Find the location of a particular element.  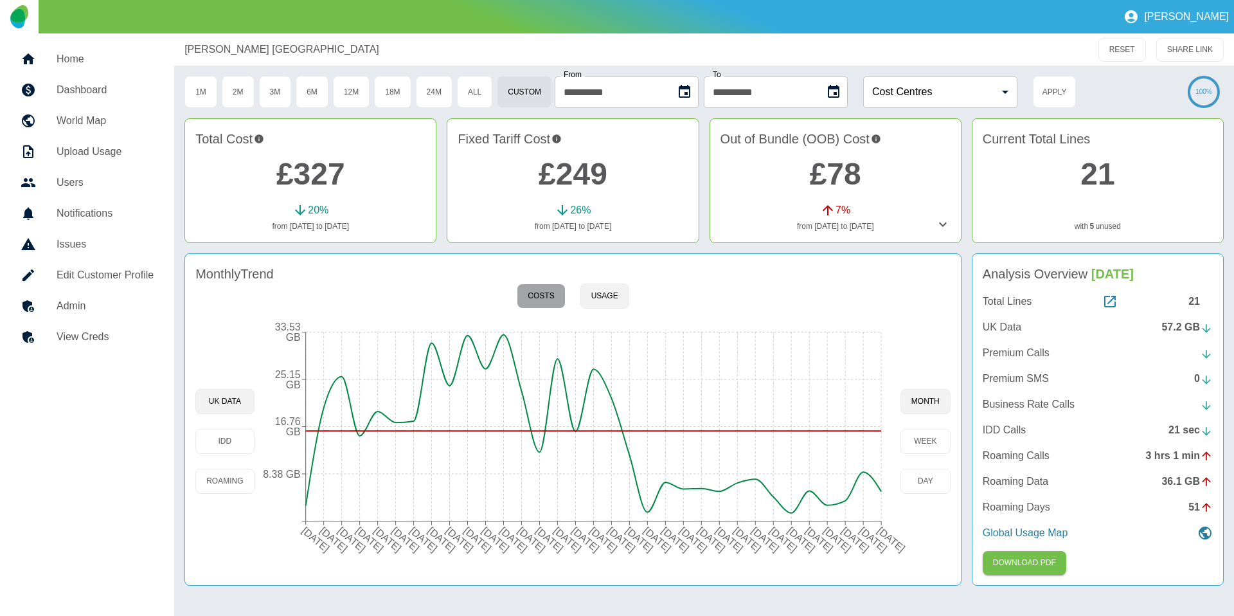

p: Business Rate Calls is located at coordinates (1029, 404).